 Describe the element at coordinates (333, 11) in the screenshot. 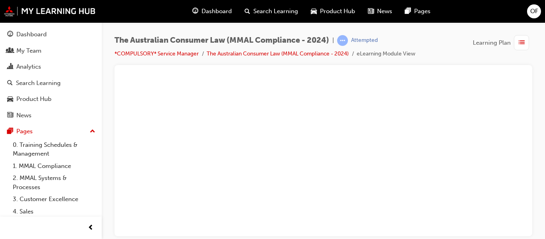

I see `a: car-iconProduct Hub` at that location.